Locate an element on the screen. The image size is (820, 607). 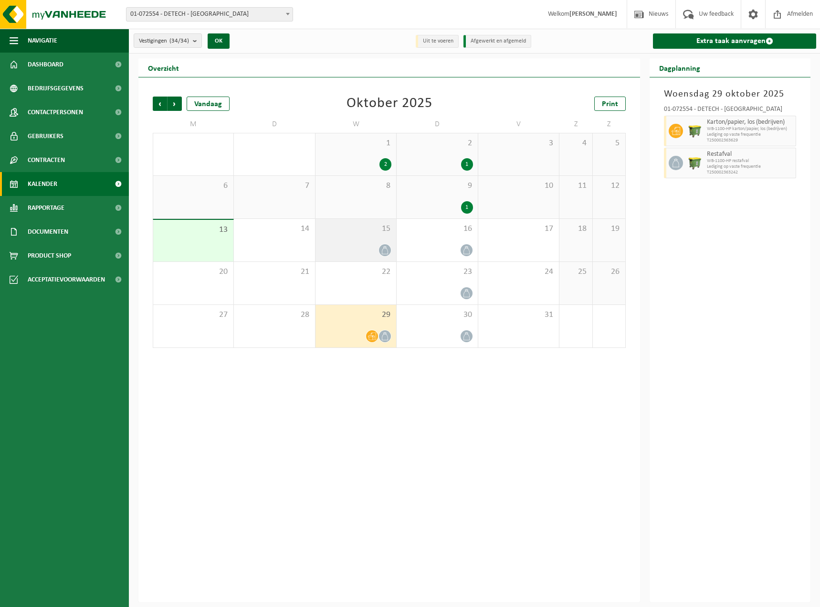
a: Extra taak aanvragen is located at coordinates (735, 41).